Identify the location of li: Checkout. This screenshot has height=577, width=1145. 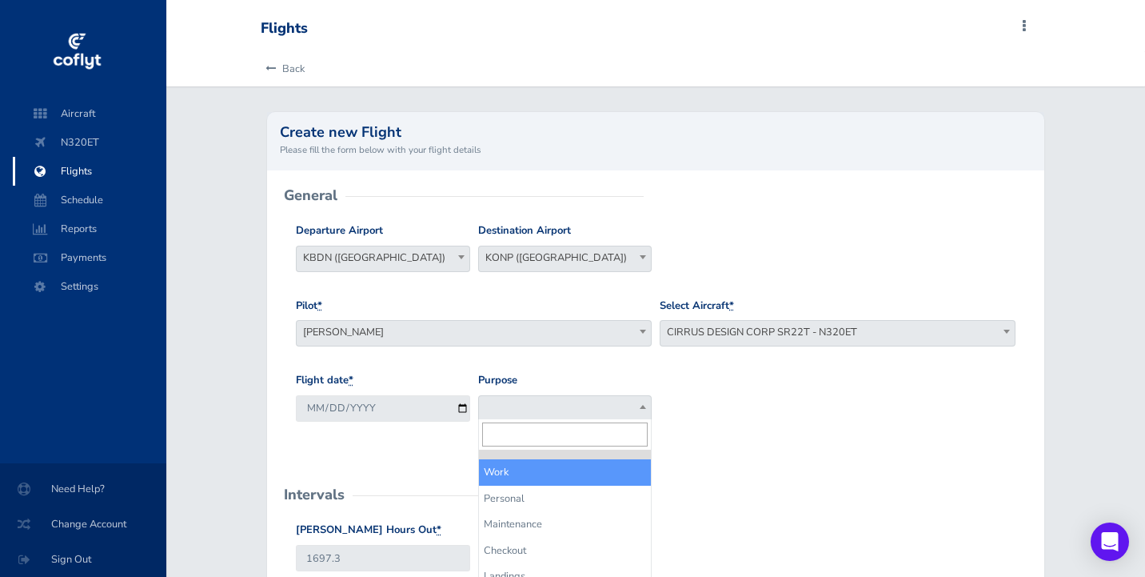
(566, 550).